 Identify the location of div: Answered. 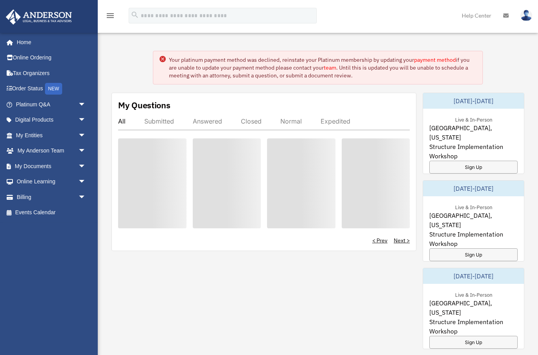
(207, 121).